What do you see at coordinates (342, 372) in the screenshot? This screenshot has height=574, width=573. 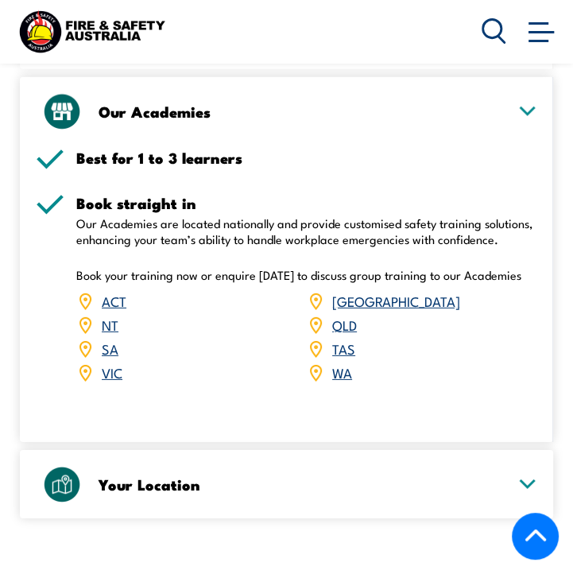 I see `a: WA` at bounding box center [342, 372].